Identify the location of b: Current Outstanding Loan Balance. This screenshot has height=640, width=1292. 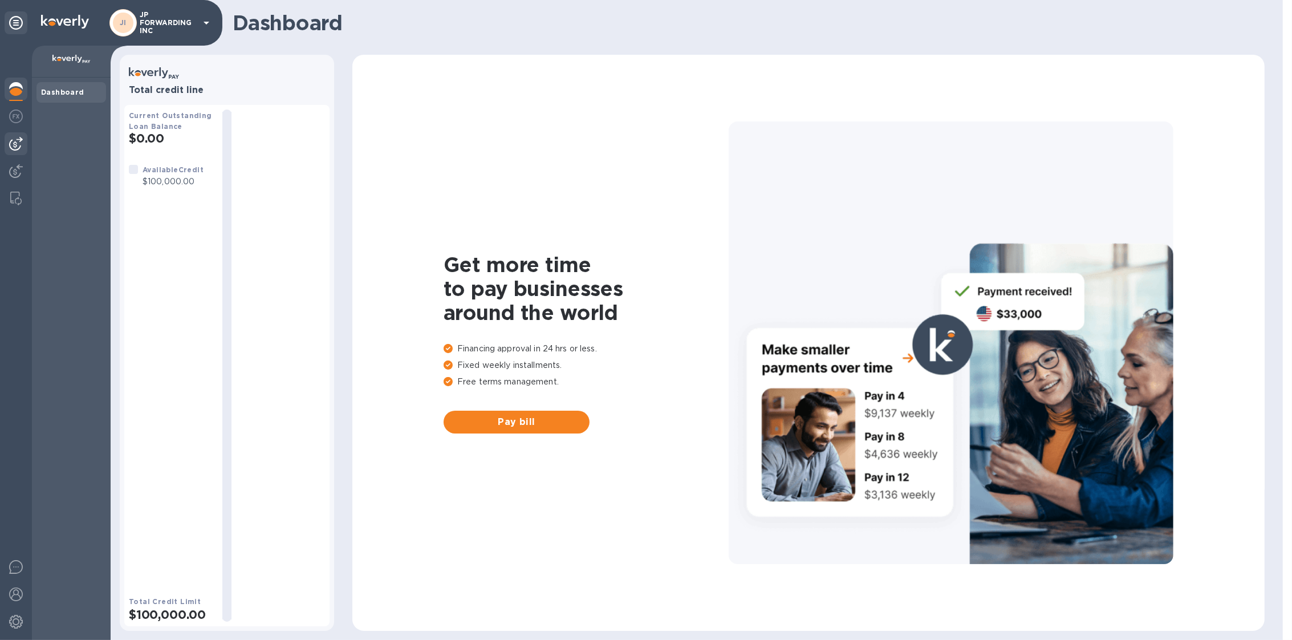
(171, 121).